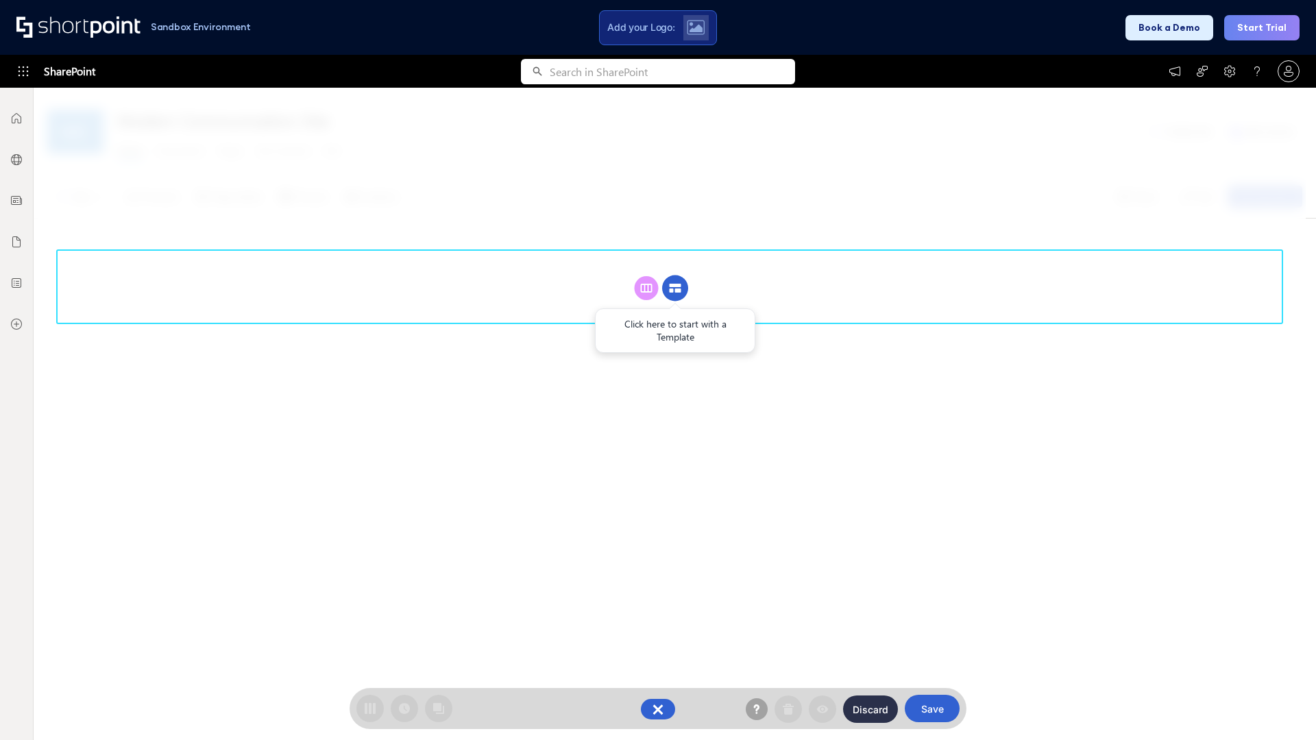 This screenshot has width=1316, height=740. Describe the element at coordinates (871, 710) in the screenshot. I see `button: Discard` at that location.